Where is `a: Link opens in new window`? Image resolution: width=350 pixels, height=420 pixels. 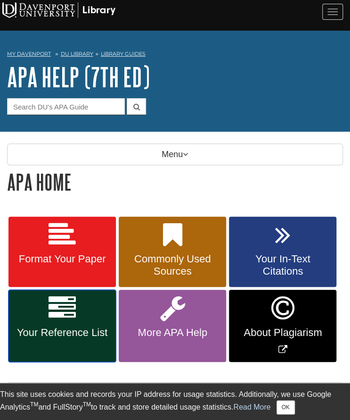
a: Link opens in new window is located at coordinates (283, 325).